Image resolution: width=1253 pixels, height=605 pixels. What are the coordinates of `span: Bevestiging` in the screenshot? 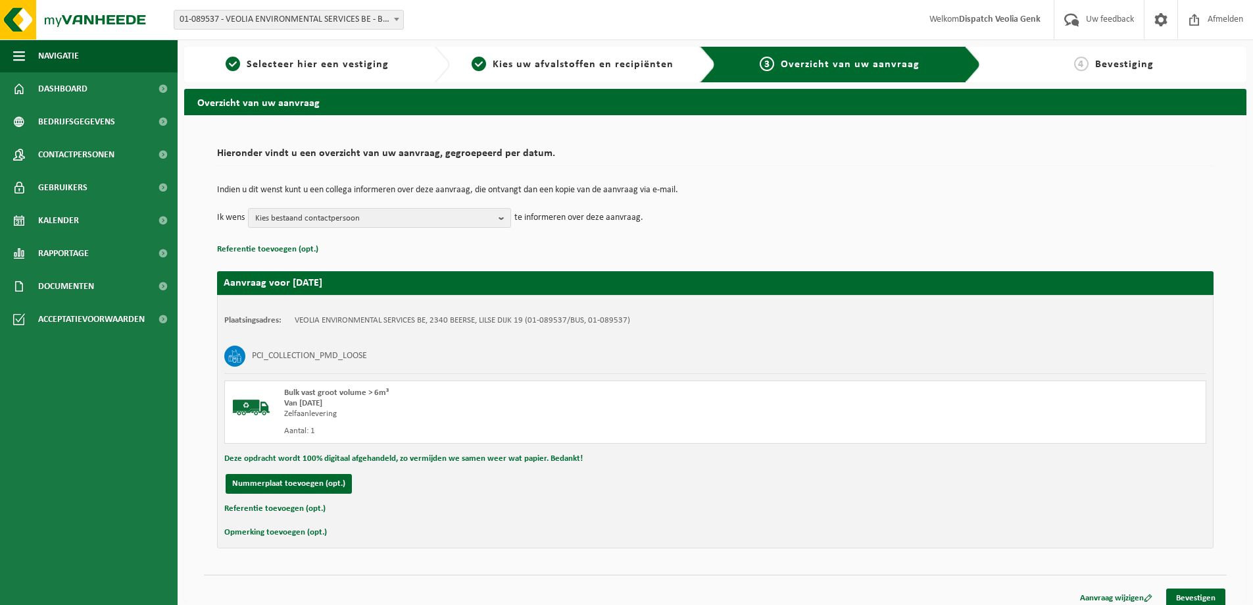 It's located at (1124, 64).